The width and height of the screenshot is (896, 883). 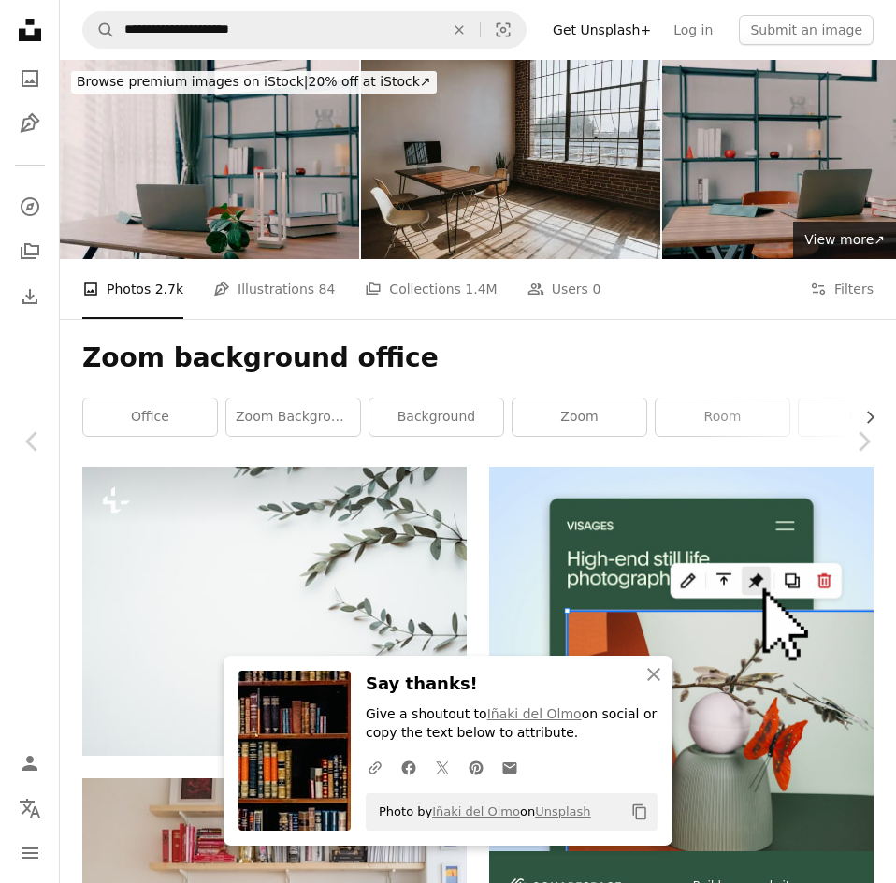 I want to click on button: Visual search, so click(x=503, y=30).